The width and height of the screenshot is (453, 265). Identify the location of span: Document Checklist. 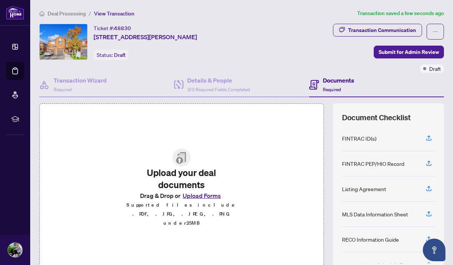
(376, 118).